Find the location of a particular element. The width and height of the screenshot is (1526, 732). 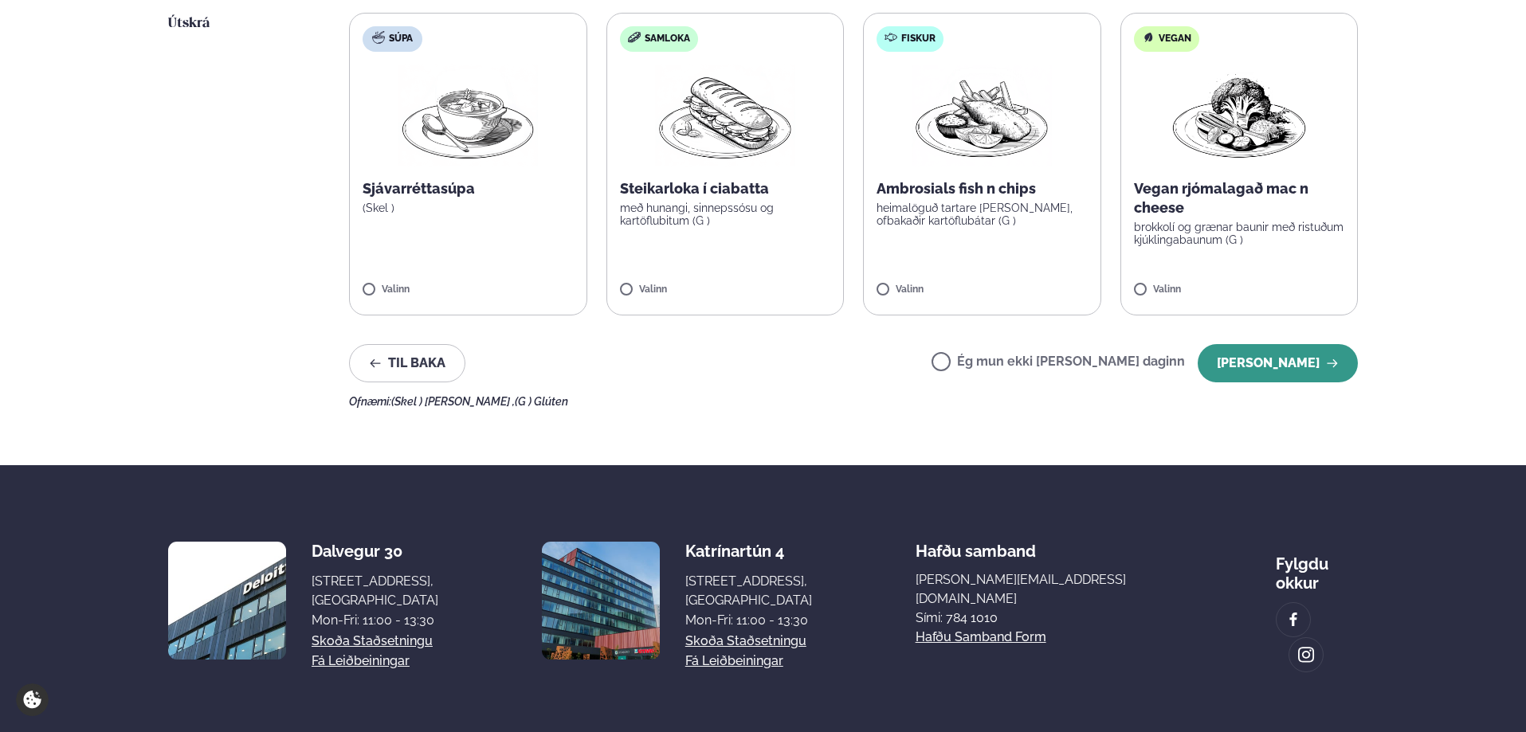

a: Útskrá is located at coordinates (189, 24).